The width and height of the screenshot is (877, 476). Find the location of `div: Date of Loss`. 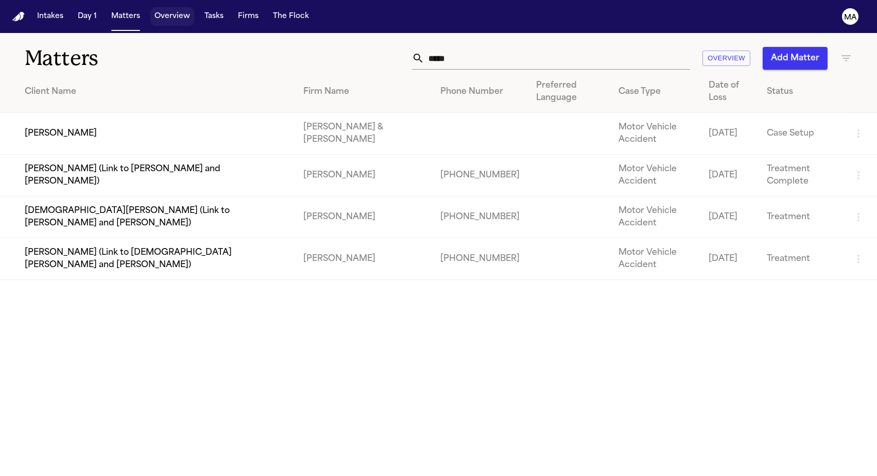

div: Date of Loss is located at coordinates (730, 92).